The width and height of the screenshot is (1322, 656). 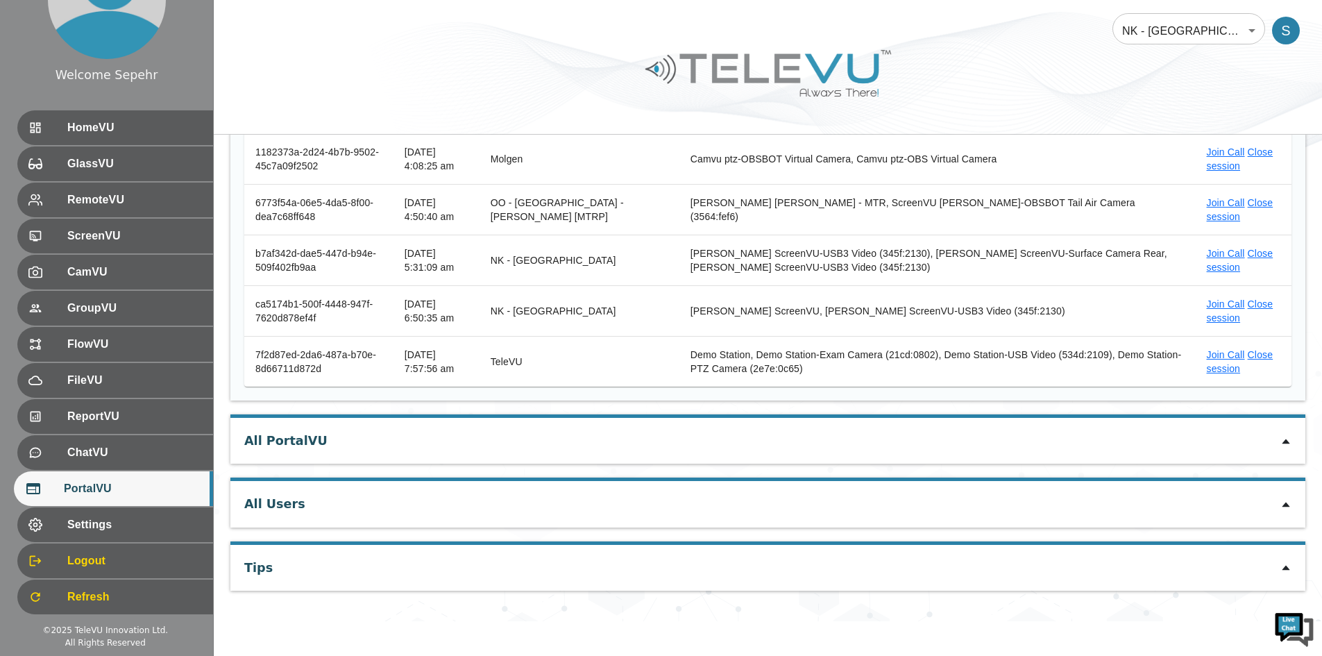 What do you see at coordinates (319, 158) in the screenshot?
I see `th: 1182373a-2d24-4b7b-9502-45c7a09f2502` at bounding box center [319, 158].